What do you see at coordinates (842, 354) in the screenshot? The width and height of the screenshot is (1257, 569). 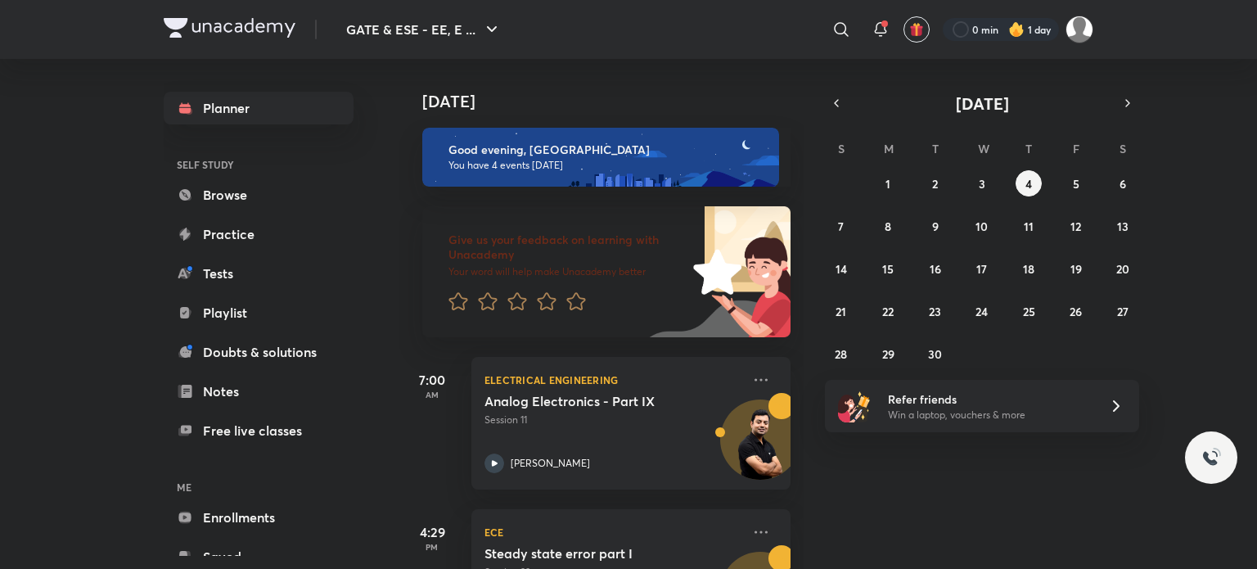 I see `button: September 28, 2025` at bounding box center [842, 354].